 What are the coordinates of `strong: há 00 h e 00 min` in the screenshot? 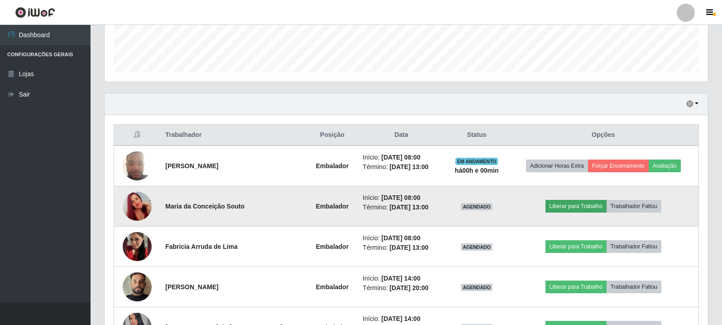 It's located at (477, 170).